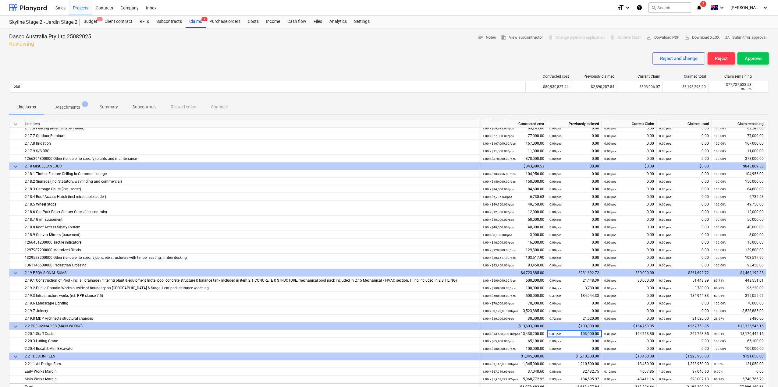  I want to click on div: Reject and change, so click(679, 59).